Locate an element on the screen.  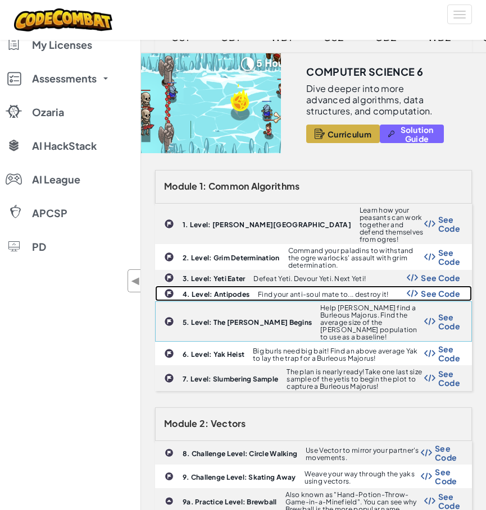
p: Weave your way through the yaks using vectors. is located at coordinates (363, 478).